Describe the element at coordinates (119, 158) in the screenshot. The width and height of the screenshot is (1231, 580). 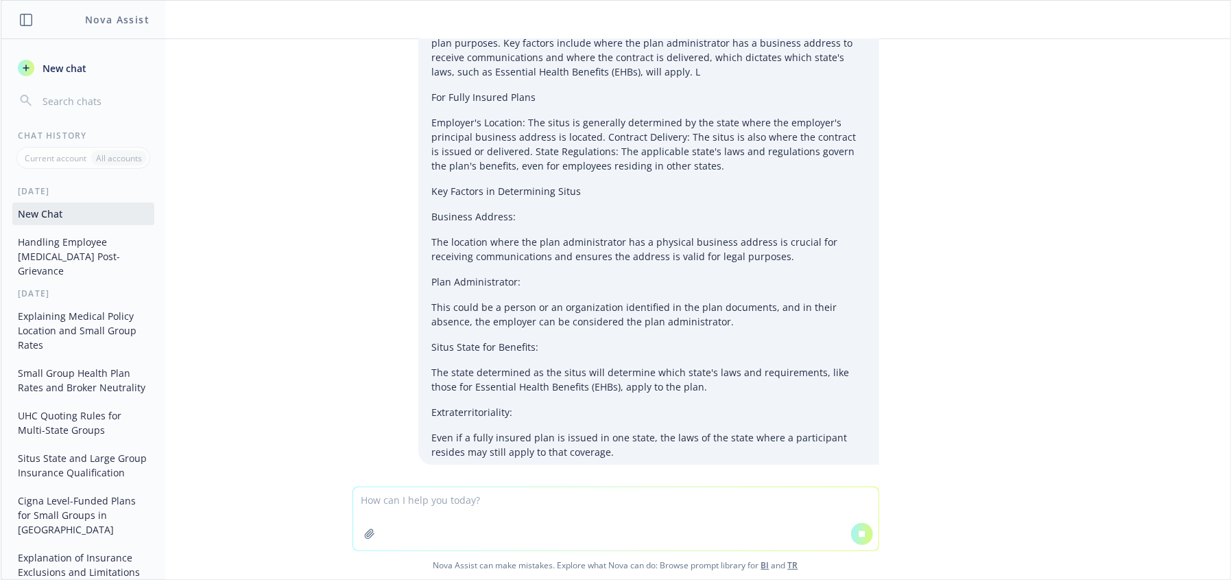
I see `p: All accounts` at that location.